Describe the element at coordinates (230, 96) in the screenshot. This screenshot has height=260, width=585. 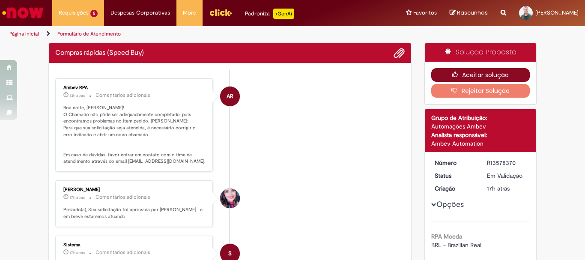
I see `span: AR` at that location.